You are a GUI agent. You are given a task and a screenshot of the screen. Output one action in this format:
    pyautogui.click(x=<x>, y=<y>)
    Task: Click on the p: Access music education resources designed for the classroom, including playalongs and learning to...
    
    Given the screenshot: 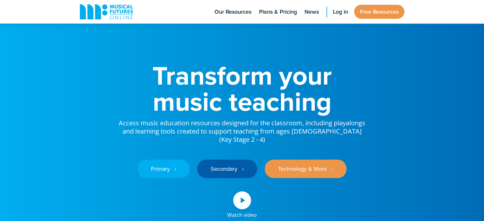 What is the action you would take?
    pyautogui.click(x=242, y=129)
    